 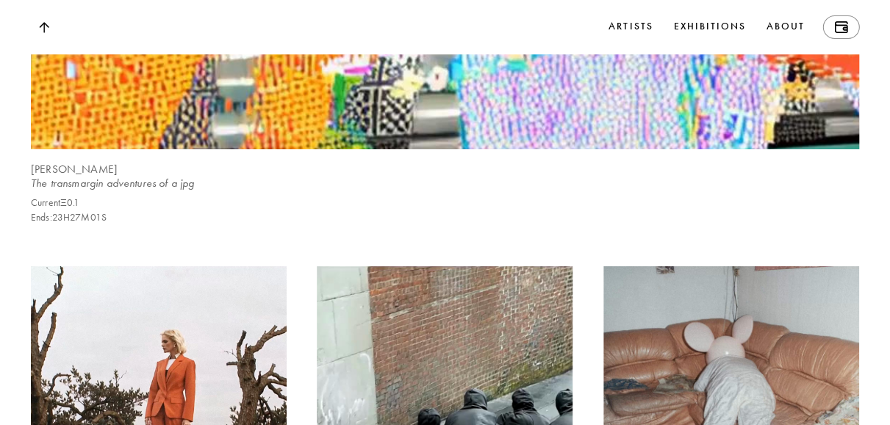 I want to click on img: Top, so click(x=43, y=27).